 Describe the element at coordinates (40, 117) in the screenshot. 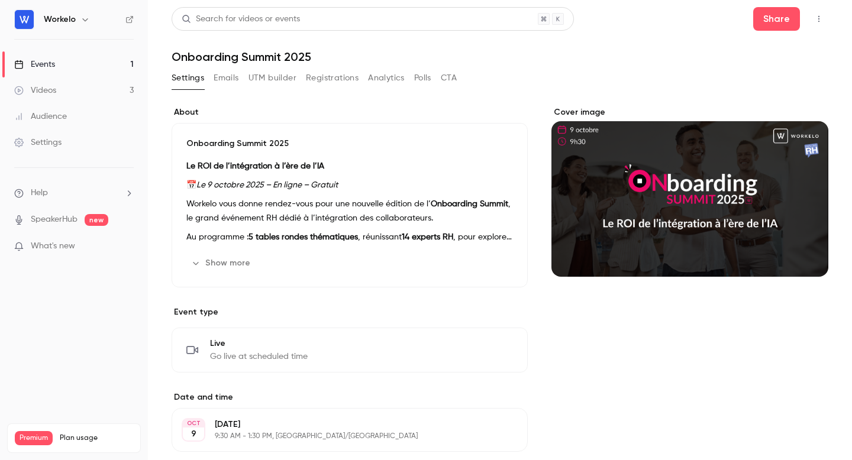

I see `div: Audience` at that location.